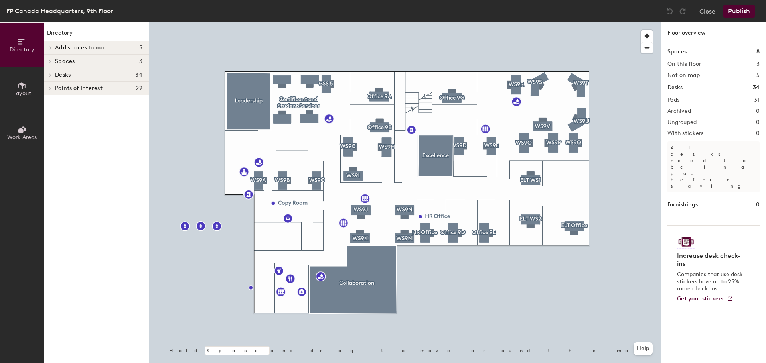  Describe the element at coordinates (141, 61) in the screenshot. I see `span: 3` at that location.